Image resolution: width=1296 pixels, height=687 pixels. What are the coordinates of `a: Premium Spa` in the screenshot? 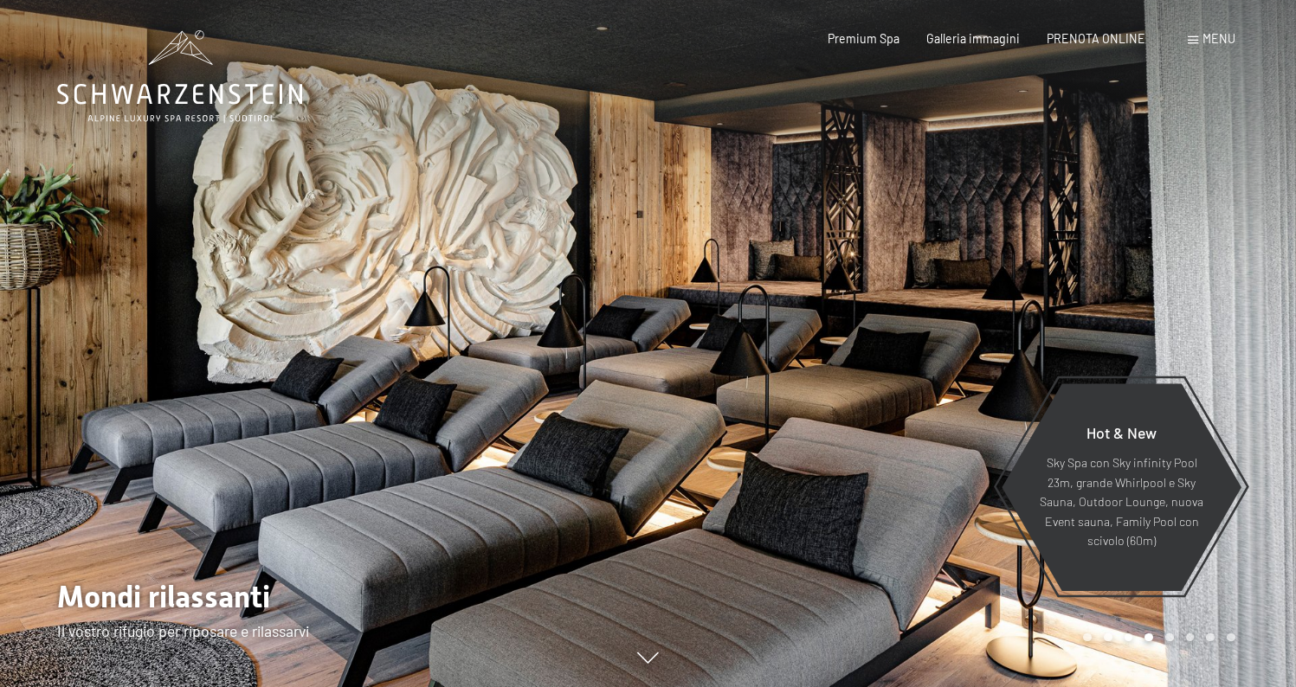 It's located at (863, 38).